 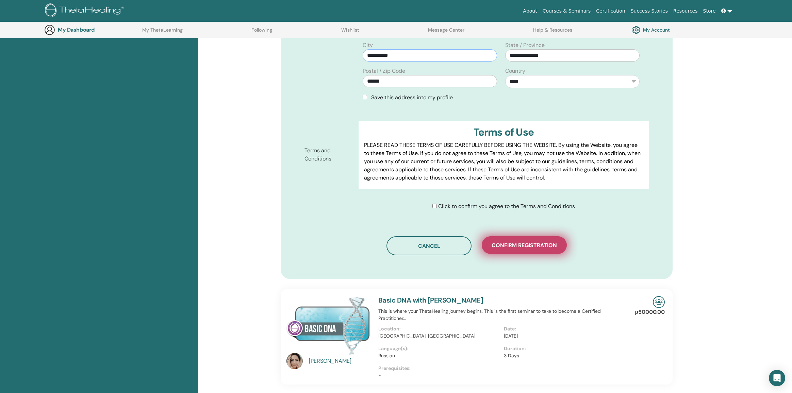 I want to click on a: Wishlist, so click(x=350, y=33).